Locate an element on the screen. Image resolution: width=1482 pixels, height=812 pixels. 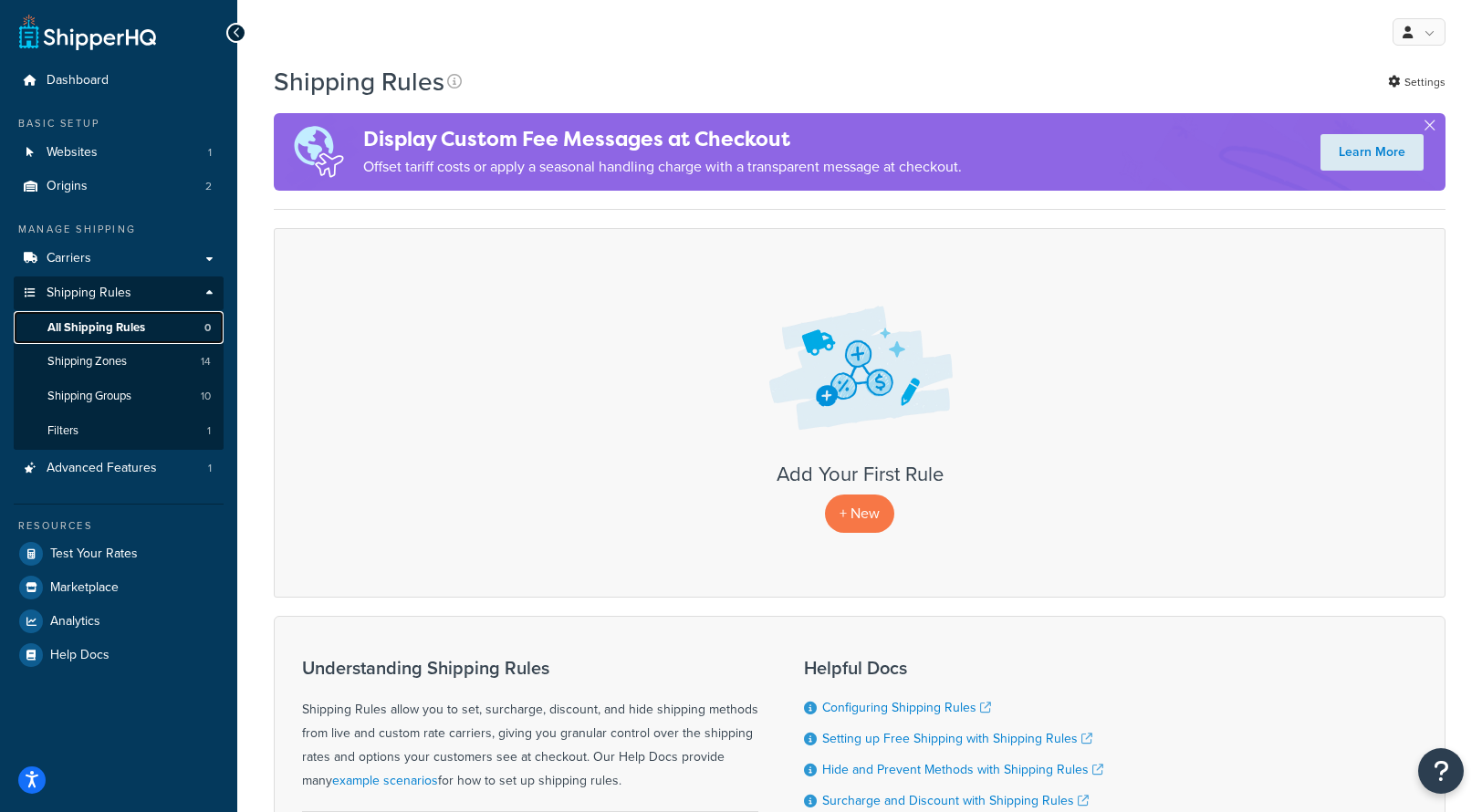
li: Test Your Rates is located at coordinates (118, 554).